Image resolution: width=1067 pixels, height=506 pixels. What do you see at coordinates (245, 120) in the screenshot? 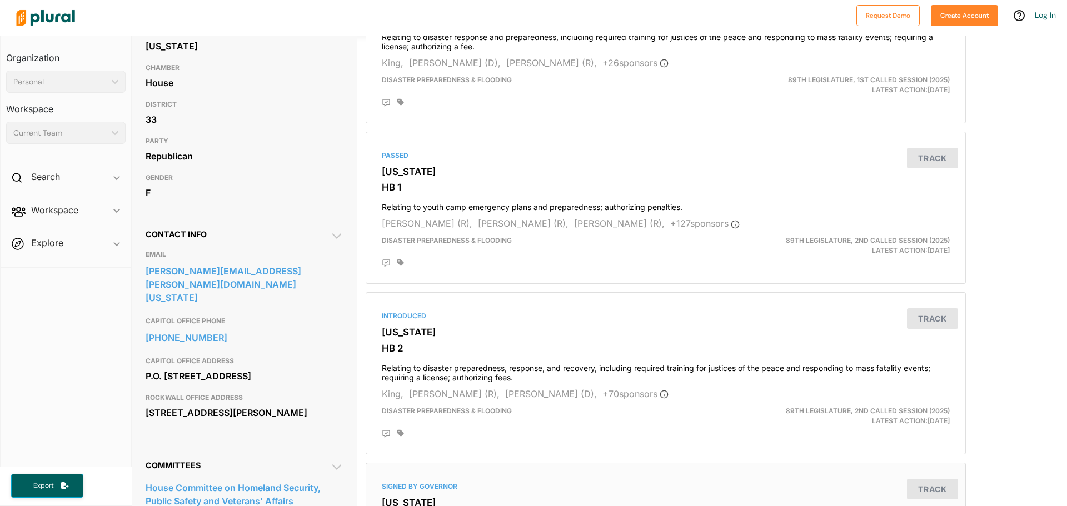
I see `div: 33` at bounding box center [245, 120].